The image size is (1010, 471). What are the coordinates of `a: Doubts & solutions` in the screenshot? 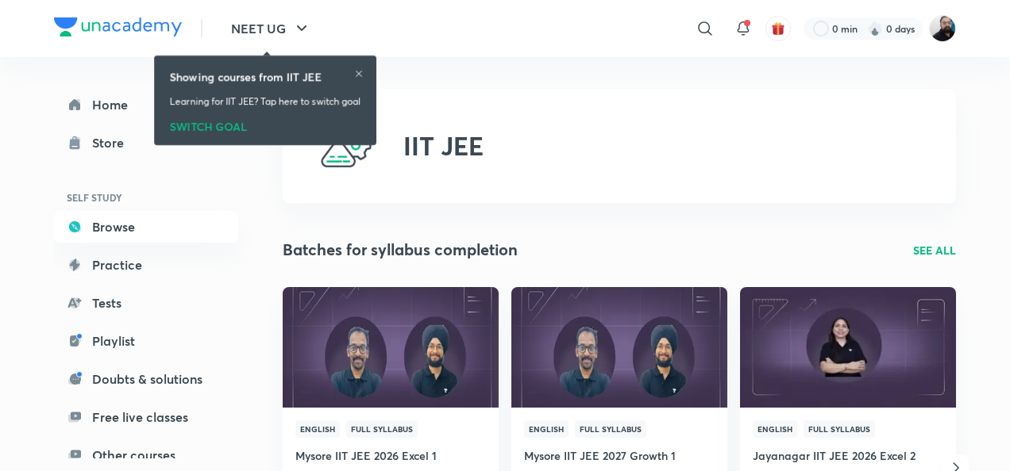 It's located at (146, 379).